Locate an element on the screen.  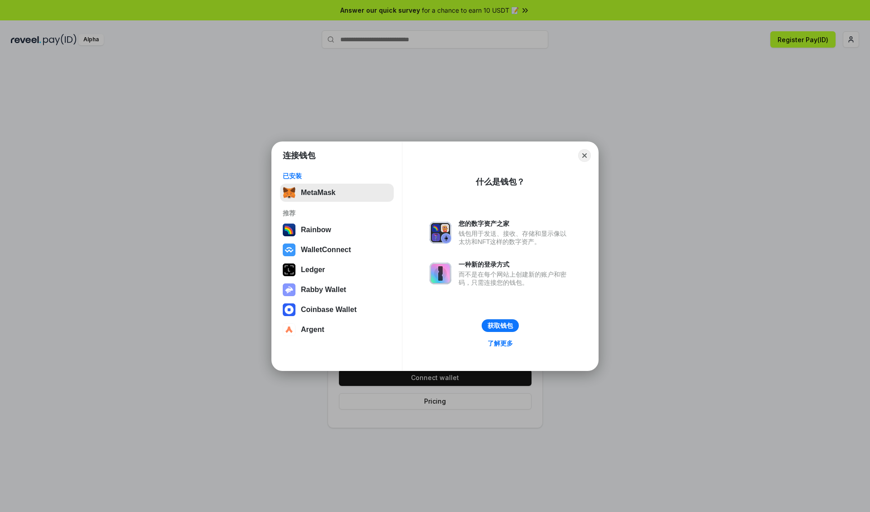
img: svg+xml,%3Csvg%20xmlns%3D%22http%3A%2F%2Fwww.w3.org%2F2000%2Fsvg%22%20width%3D%2228%22%20height%3... is located at coordinates (289, 270).